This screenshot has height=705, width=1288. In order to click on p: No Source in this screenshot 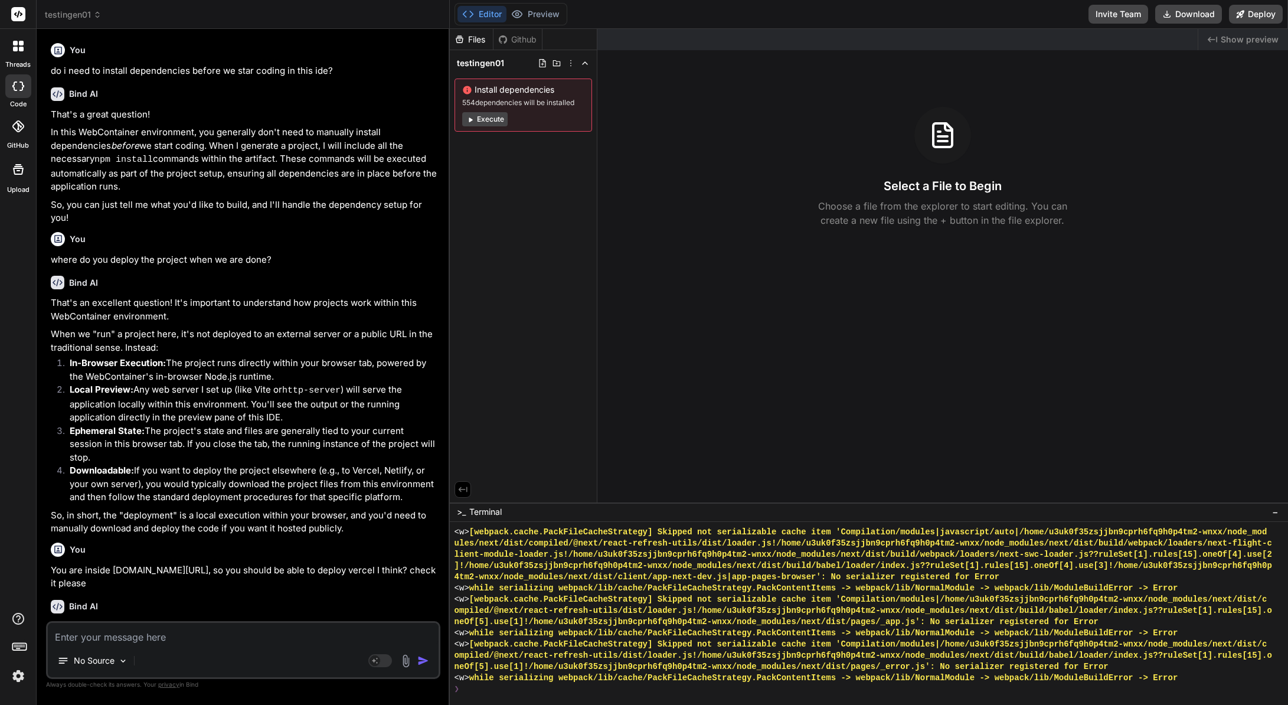, I will do `click(94, 660)`.